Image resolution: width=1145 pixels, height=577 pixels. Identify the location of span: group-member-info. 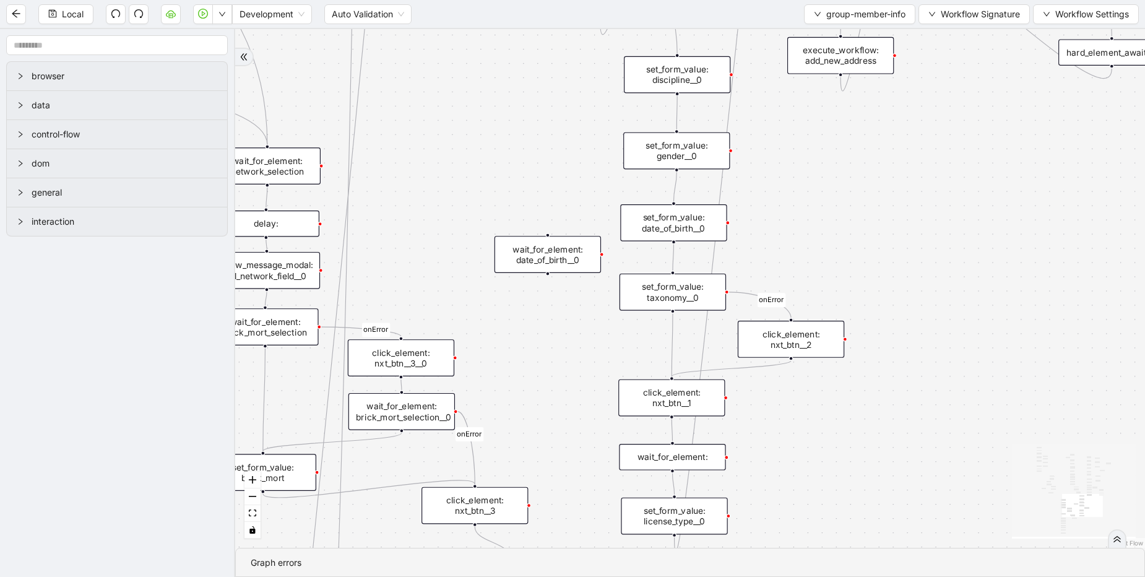
(866, 14).